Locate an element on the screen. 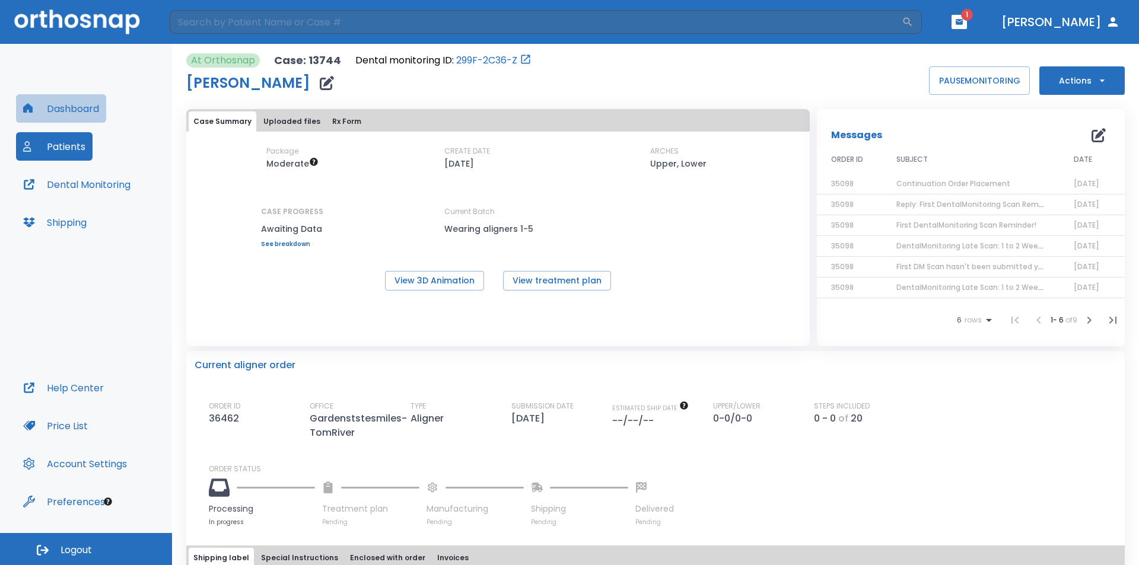  div: Tooltip anchor is located at coordinates (108, 502).